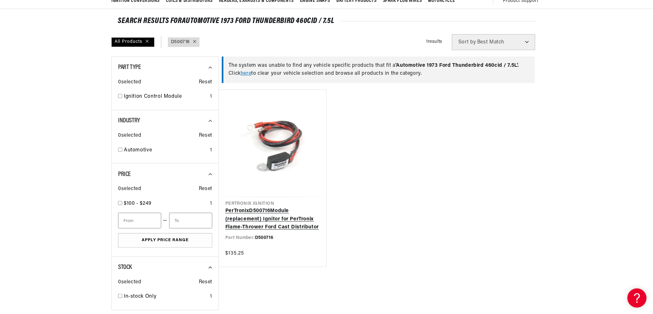 The image size is (653, 314). I want to click on a: here, so click(246, 73).